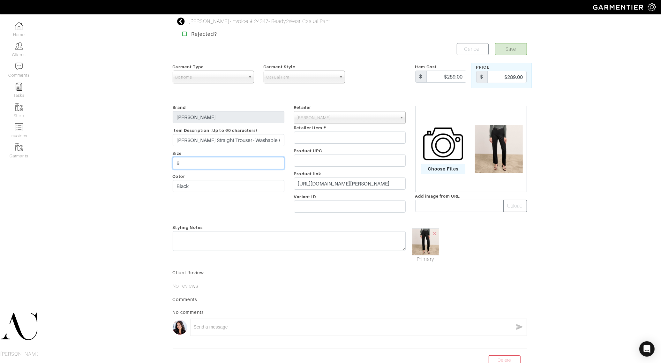  I want to click on span: Variant ID, so click(305, 197).